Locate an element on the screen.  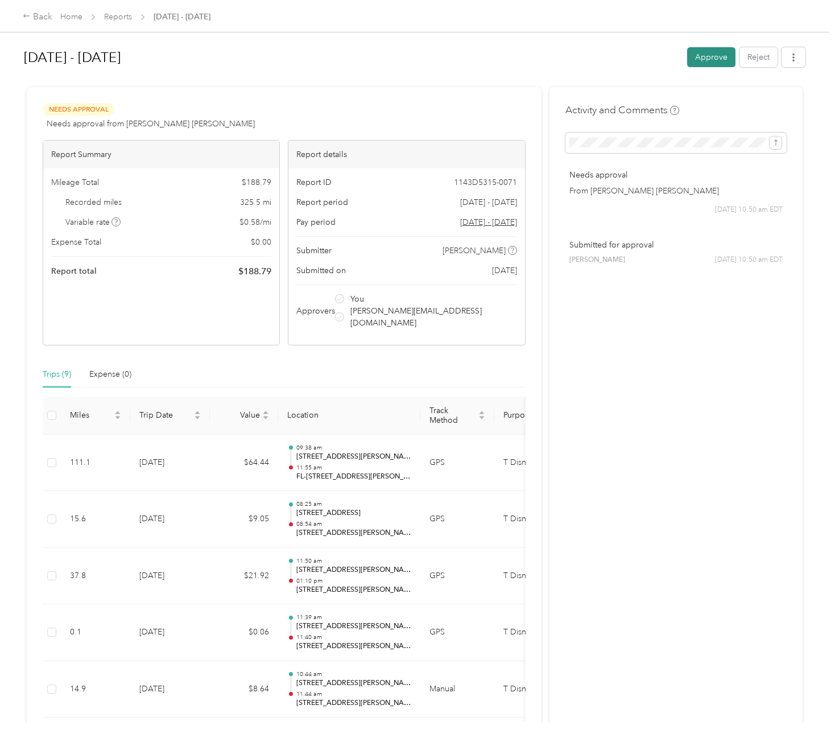
p: Needs approval is located at coordinates (676, 175).